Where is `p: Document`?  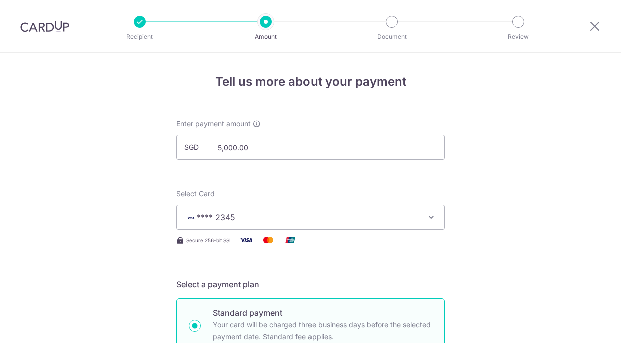
p: Document is located at coordinates (392, 37).